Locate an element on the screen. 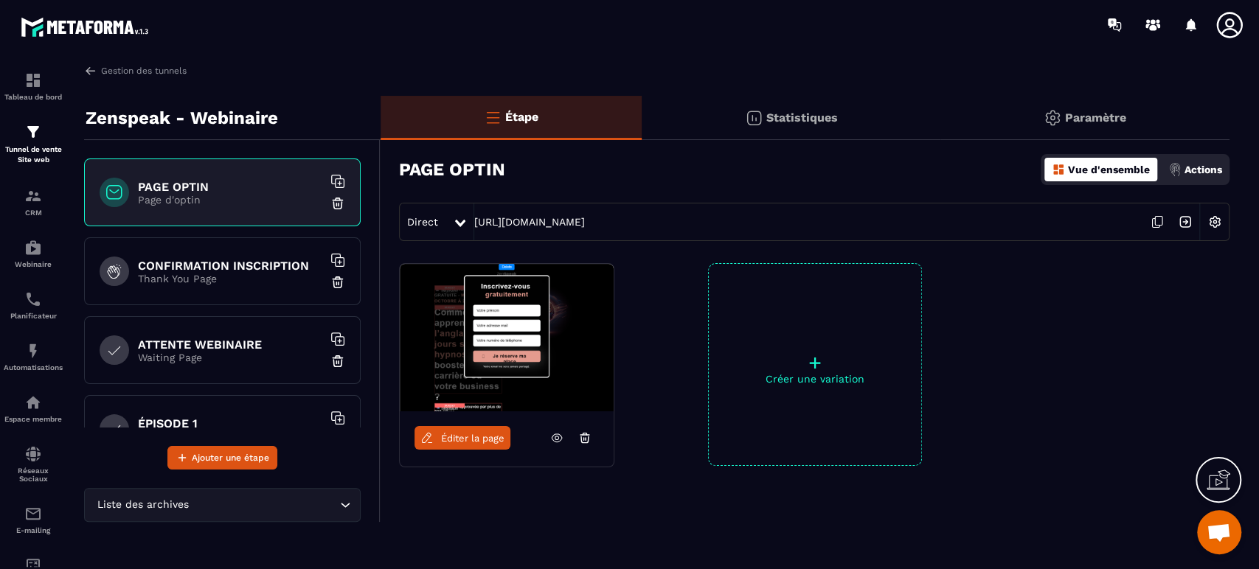 The image size is (1259, 569). a: formationformationTunnel de vente Site web is located at coordinates (33, 144).